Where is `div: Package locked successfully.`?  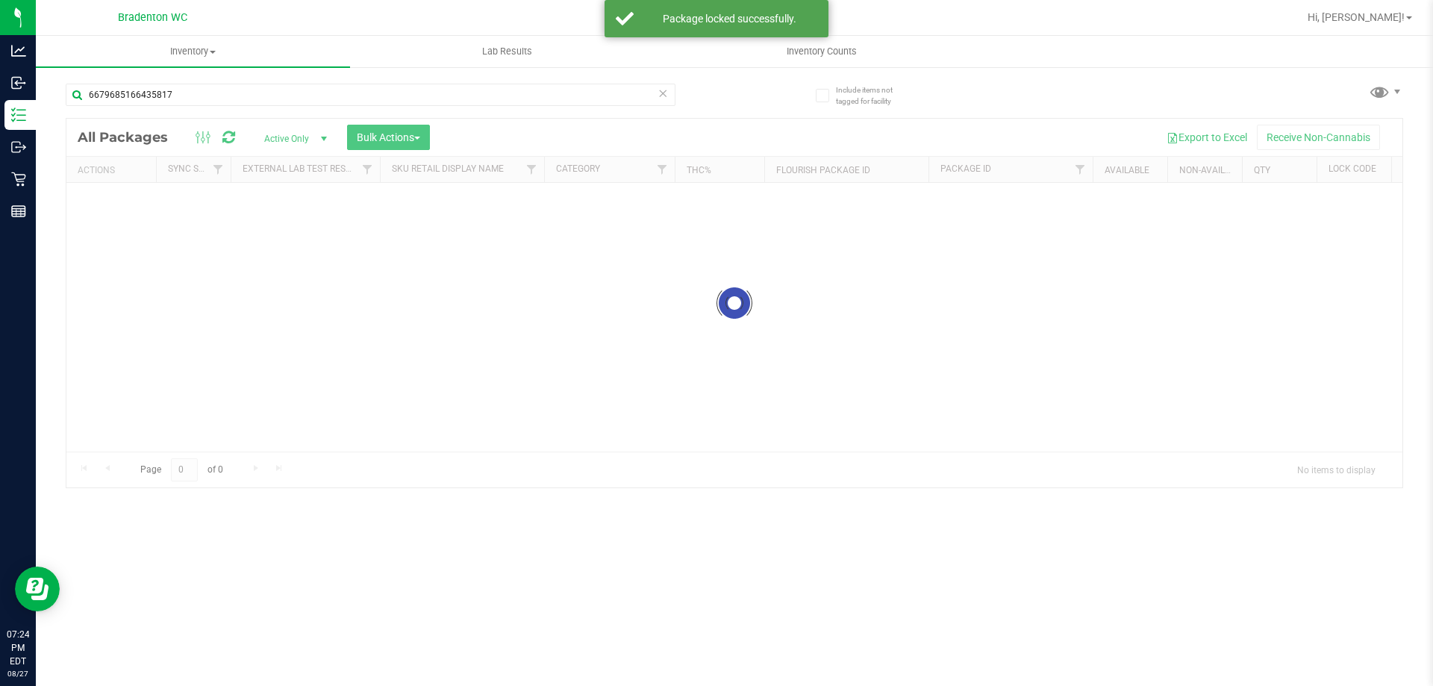
div: Package locked successfully. is located at coordinates (729, 19).